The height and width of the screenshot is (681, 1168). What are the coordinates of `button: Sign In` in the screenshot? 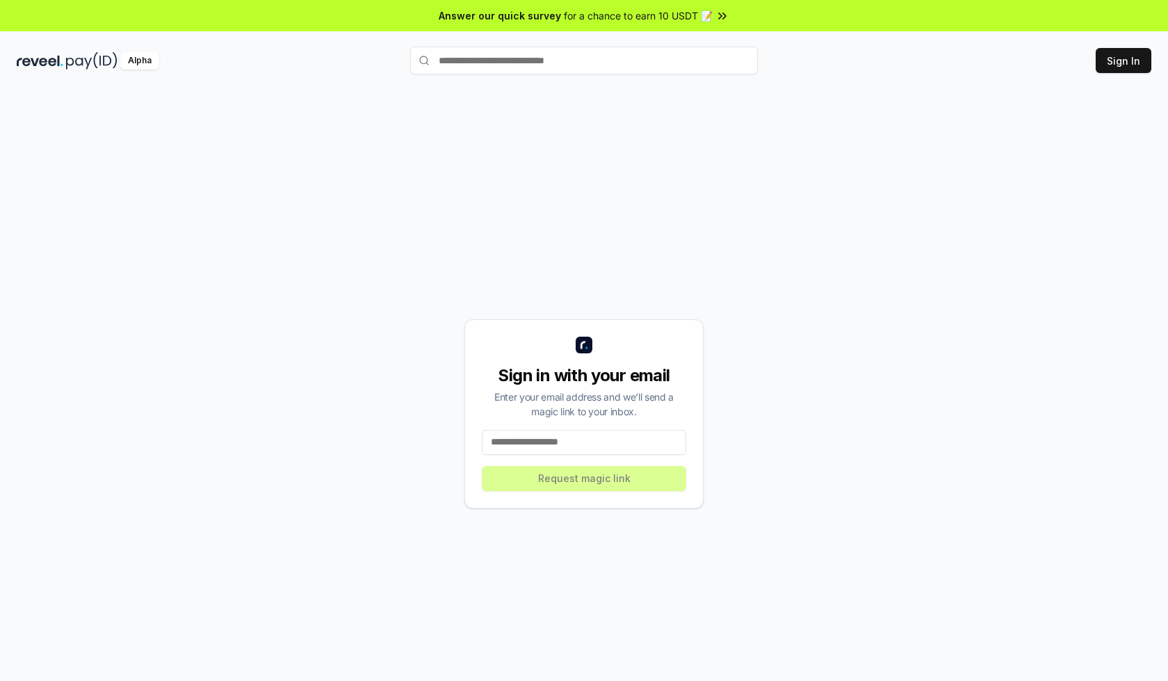 It's located at (1124, 61).